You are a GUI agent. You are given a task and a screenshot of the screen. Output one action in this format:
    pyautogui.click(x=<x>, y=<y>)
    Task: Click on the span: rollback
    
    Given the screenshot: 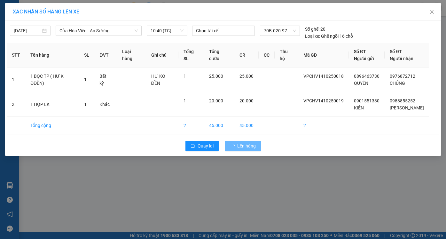 What is the action you would take?
    pyautogui.click(x=193, y=146)
    